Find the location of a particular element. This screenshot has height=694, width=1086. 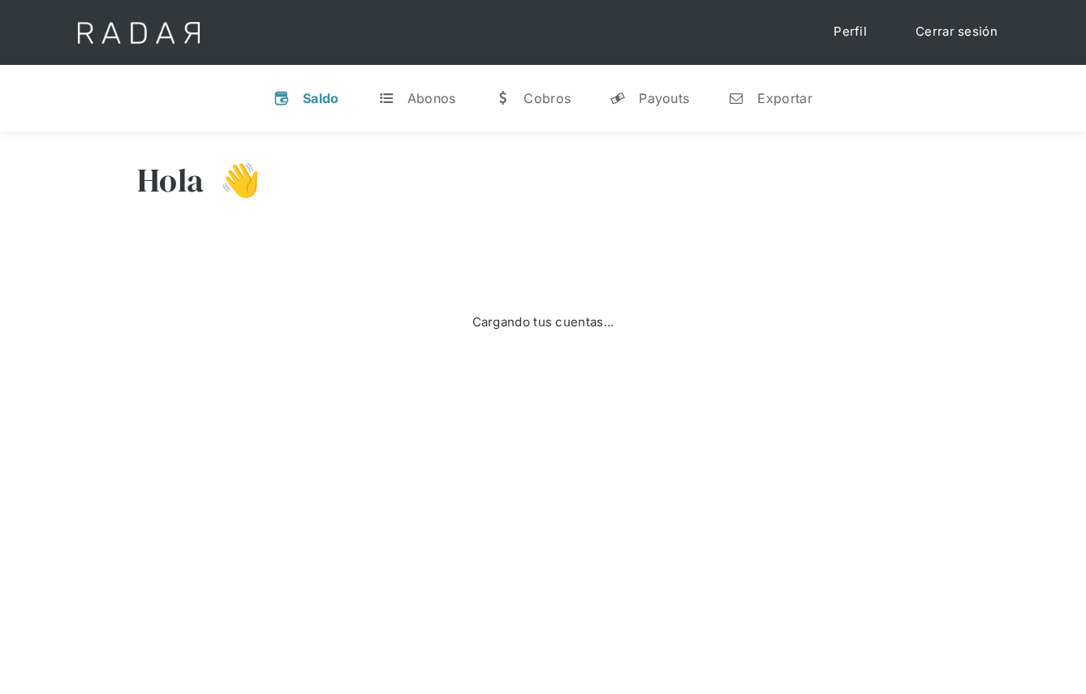

a: Perfil is located at coordinates (850, 32).